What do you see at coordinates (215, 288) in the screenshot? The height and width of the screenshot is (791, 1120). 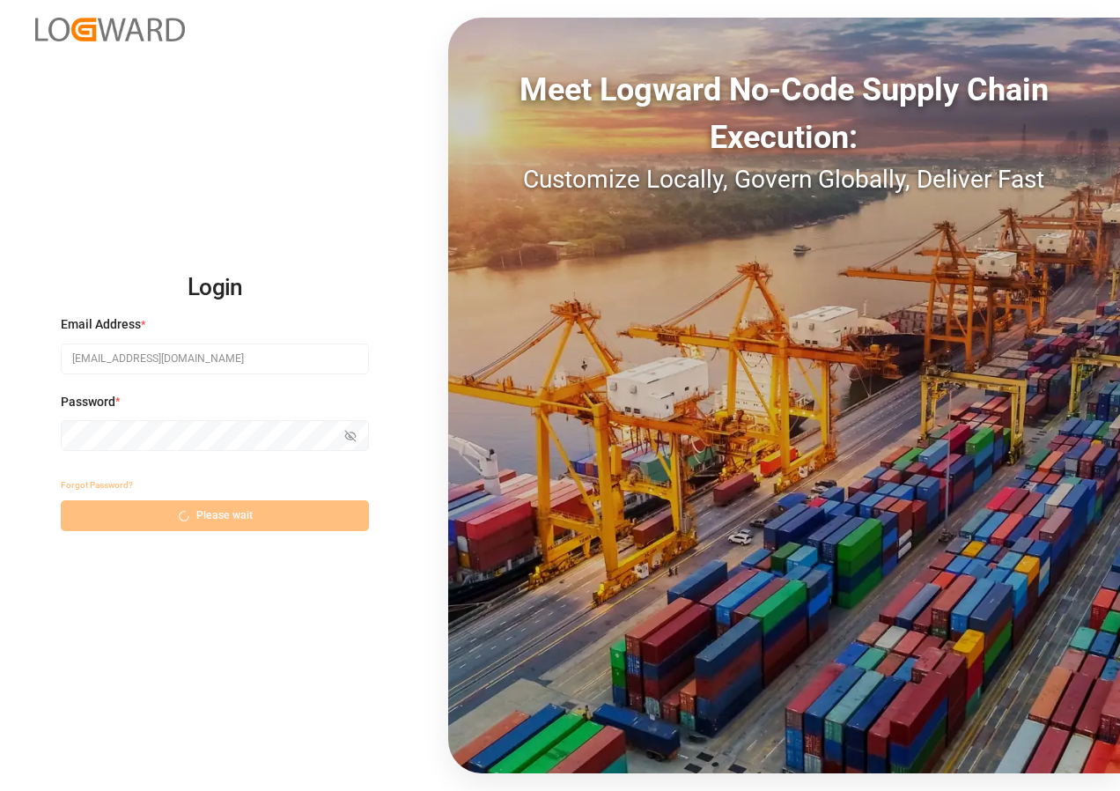 I see `h2: Login` at bounding box center [215, 288].